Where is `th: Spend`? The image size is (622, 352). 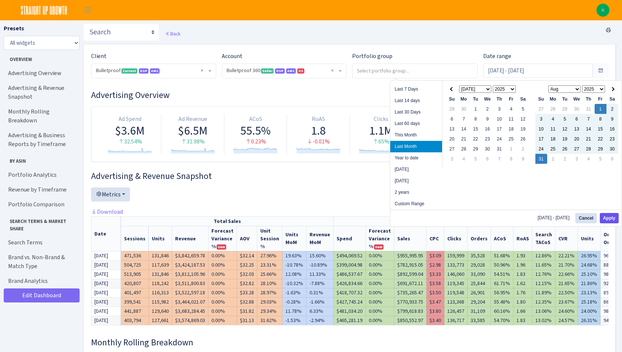
th: Spend is located at coordinates (349, 239).